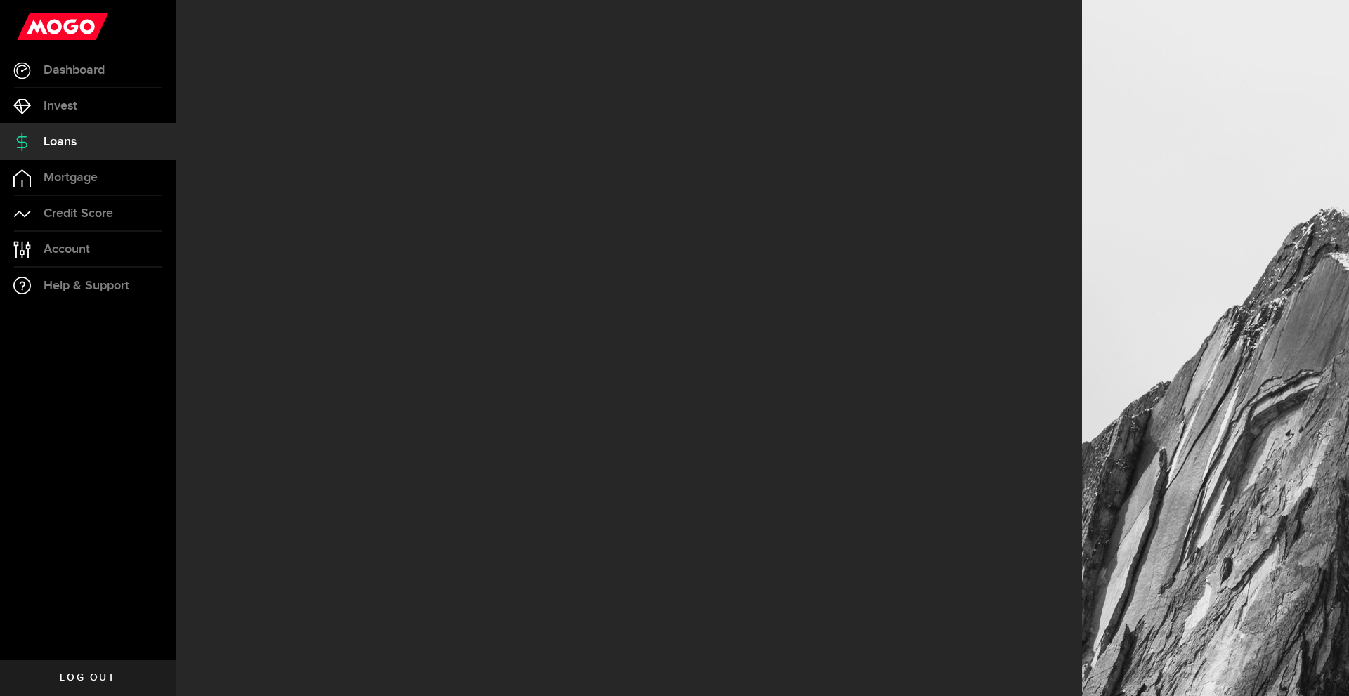  Describe the element at coordinates (60, 142) in the screenshot. I see `span: Loans` at that location.